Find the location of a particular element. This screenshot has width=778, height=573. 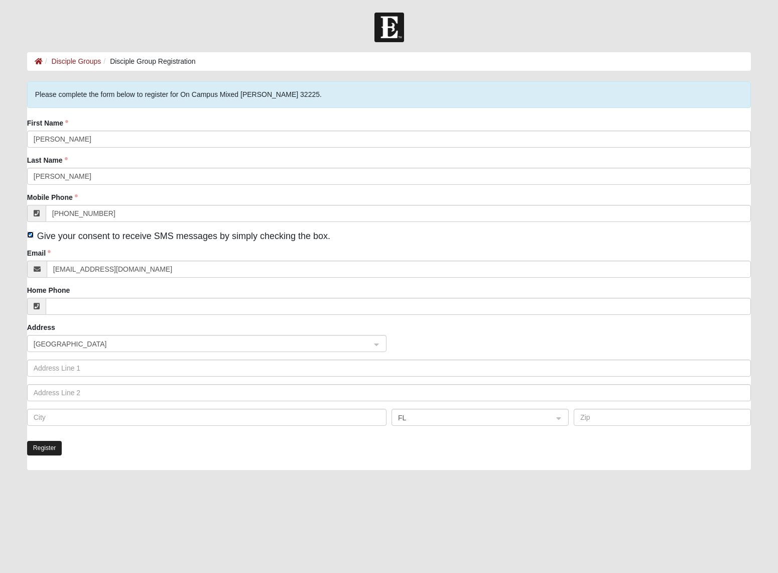

label: Email is located at coordinates (39, 253).